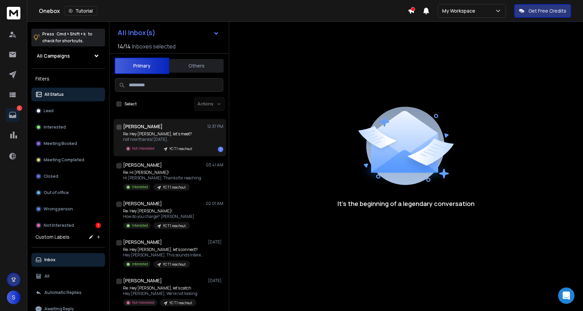 The image size is (583, 311). I want to click on button: All Campaigns, so click(68, 56).